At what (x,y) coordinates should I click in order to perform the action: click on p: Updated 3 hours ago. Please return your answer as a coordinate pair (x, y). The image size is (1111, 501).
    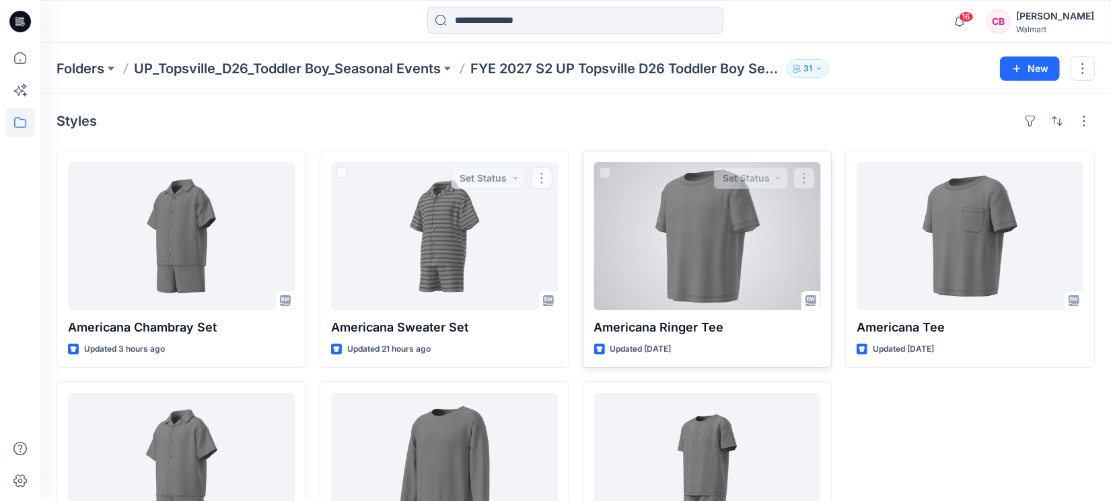
    Looking at the image, I should click on (125, 349).